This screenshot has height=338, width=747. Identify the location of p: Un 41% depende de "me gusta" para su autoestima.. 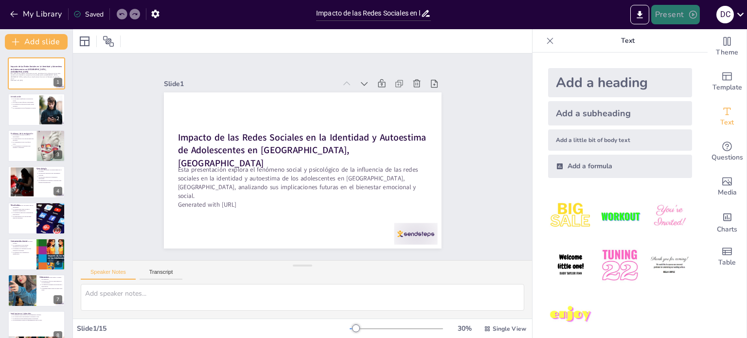
(23, 206).